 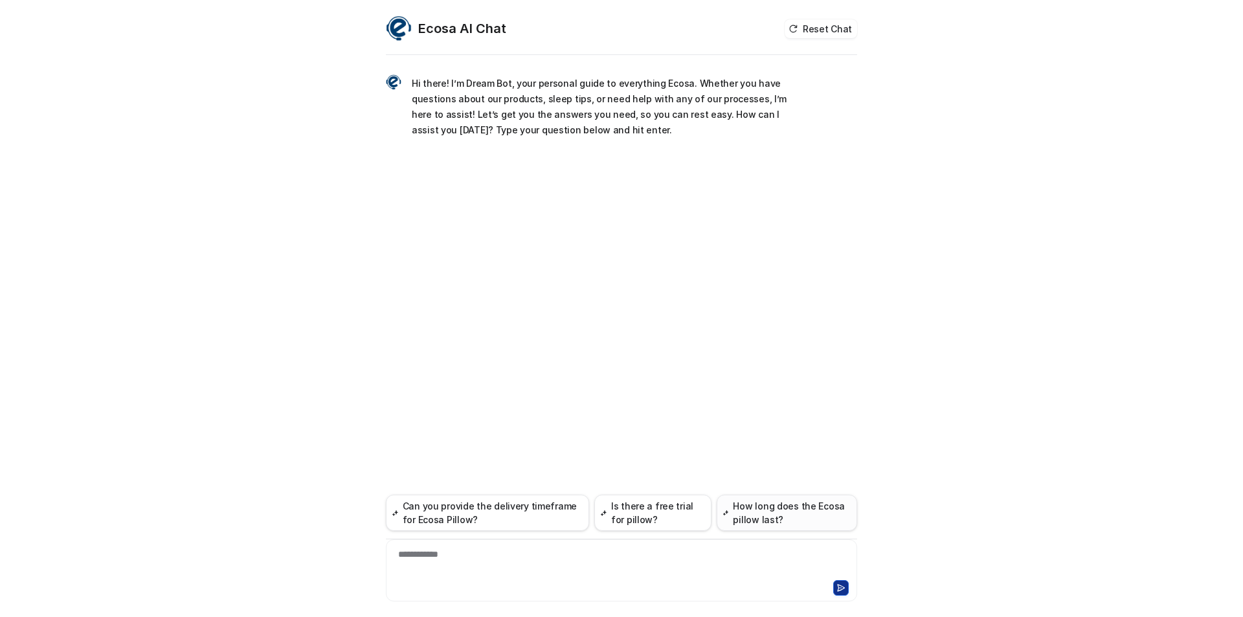 I want to click on button: How long does the Ecosa pillow last?, so click(x=787, y=513).